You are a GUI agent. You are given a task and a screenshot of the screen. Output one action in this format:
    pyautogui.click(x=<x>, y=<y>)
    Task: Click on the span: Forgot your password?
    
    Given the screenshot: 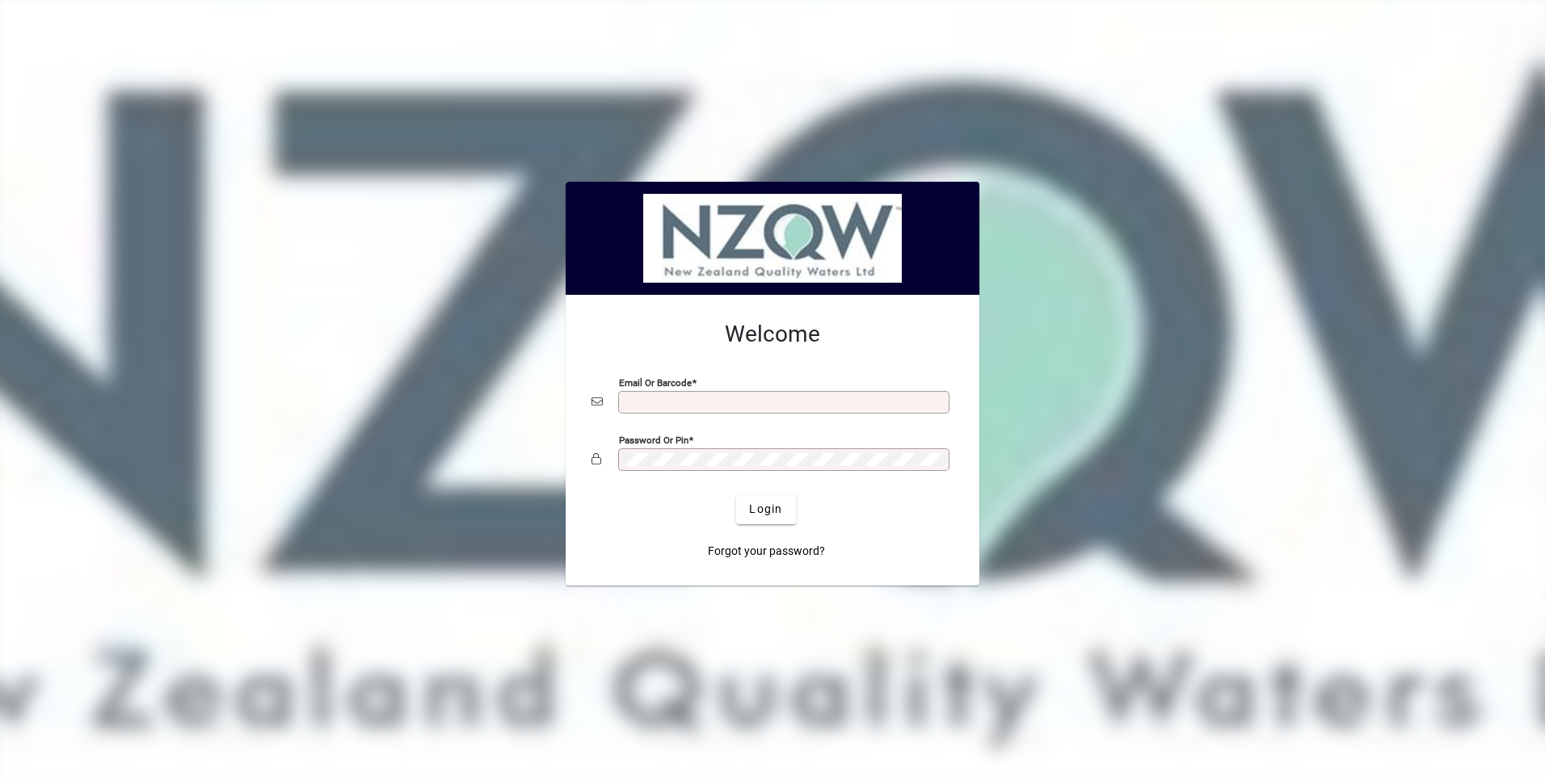 What is the action you would take?
    pyautogui.click(x=766, y=551)
    